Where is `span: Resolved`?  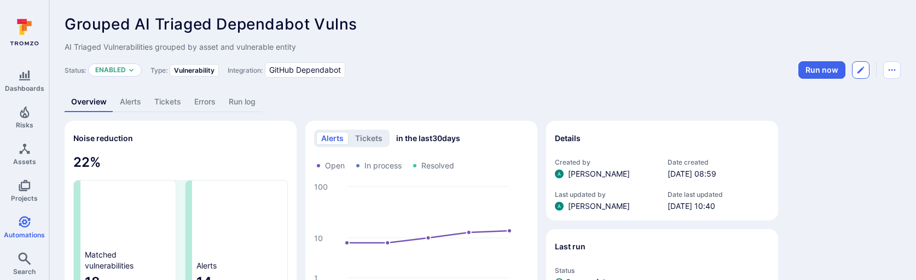
span: Resolved is located at coordinates (438, 166).